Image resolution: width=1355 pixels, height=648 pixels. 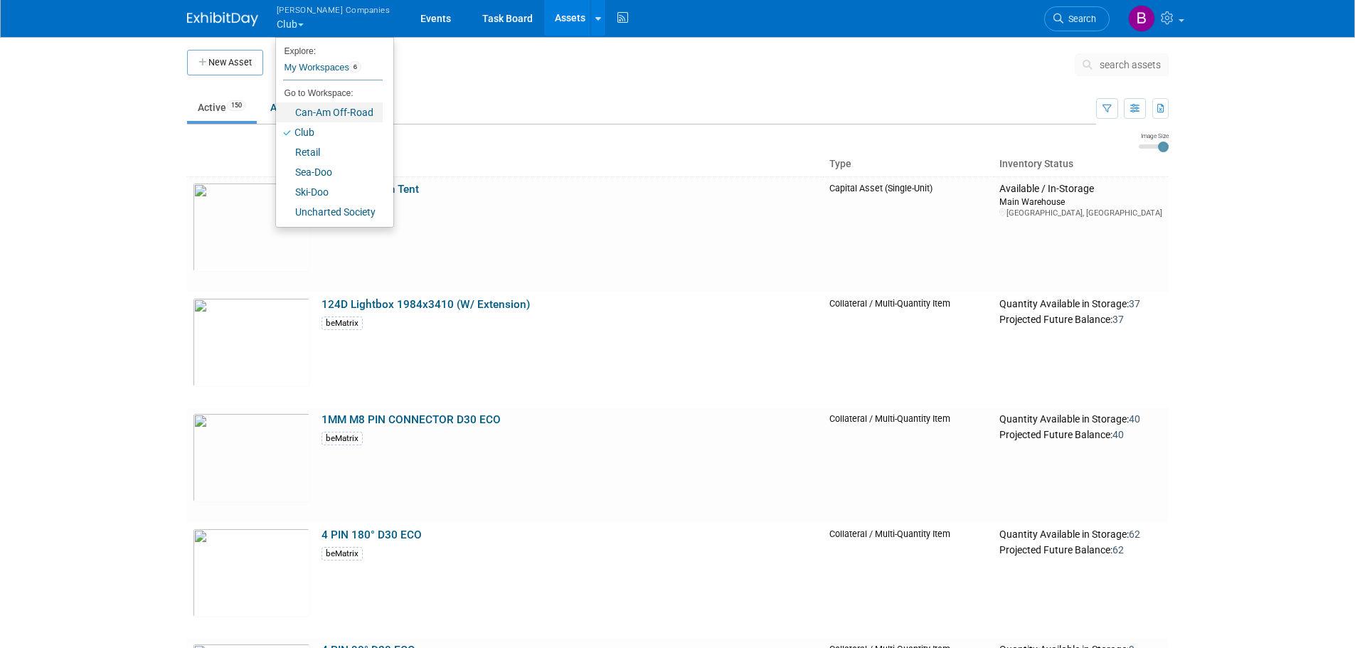 What do you see at coordinates (223, 19) in the screenshot?
I see `img: ExhibitDay` at bounding box center [223, 19].